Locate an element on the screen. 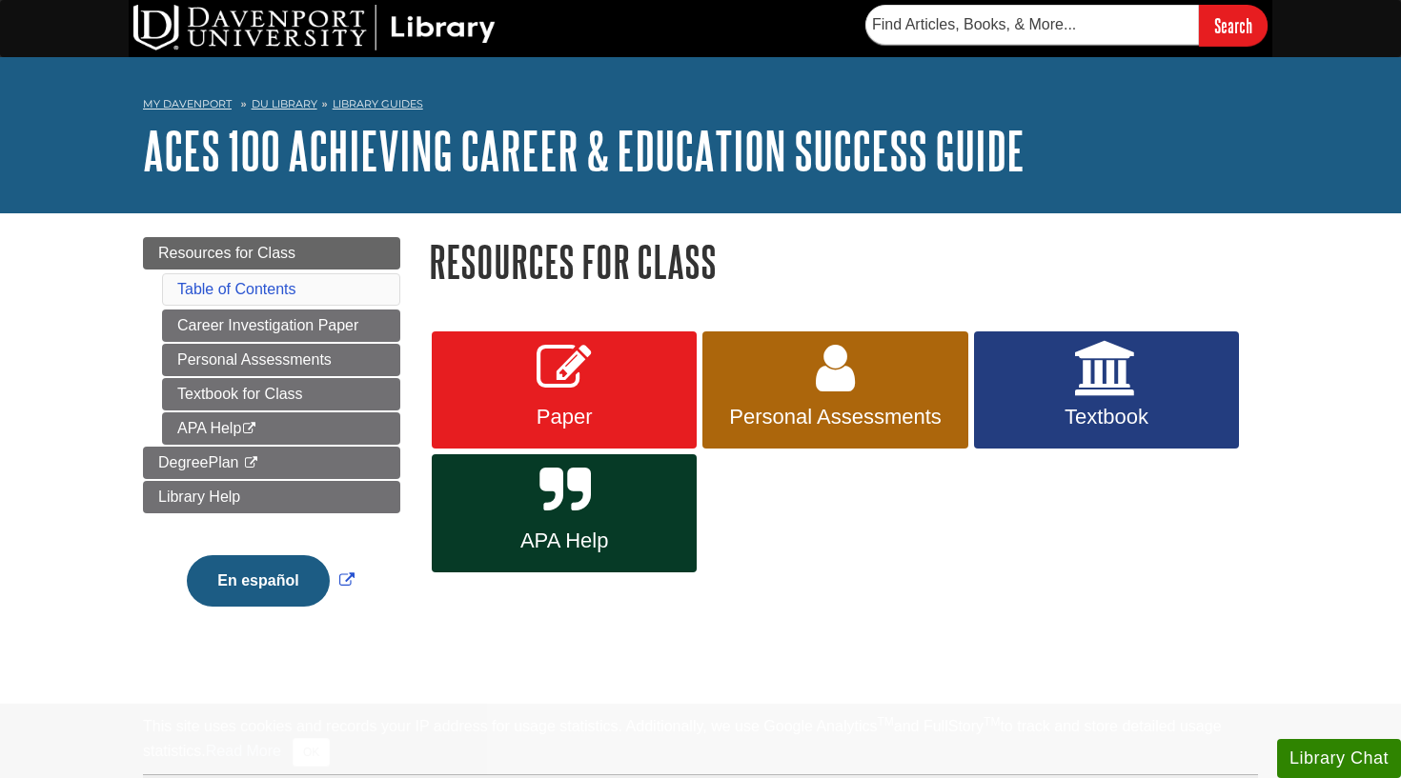 Image resolution: width=1401 pixels, height=778 pixels. div: Guide Page Menu is located at coordinates (272, 438).